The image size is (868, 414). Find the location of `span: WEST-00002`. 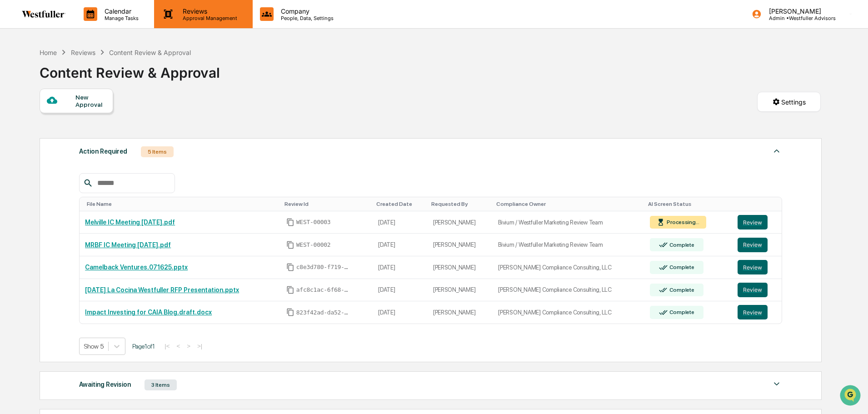

span: WEST-00002 is located at coordinates (314, 245).